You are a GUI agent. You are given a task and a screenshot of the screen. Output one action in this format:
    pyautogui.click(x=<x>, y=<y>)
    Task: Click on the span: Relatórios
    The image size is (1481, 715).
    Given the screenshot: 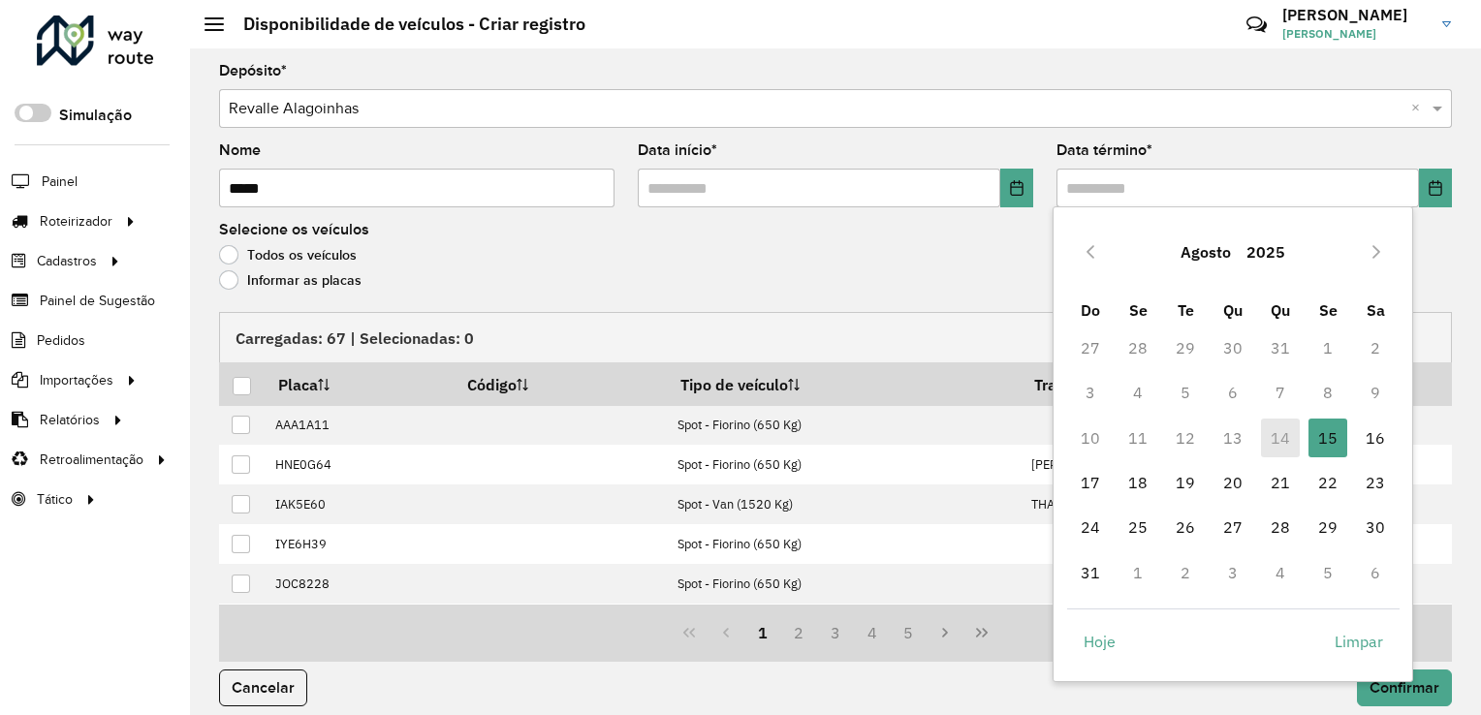 What is the action you would take?
    pyautogui.click(x=70, y=420)
    